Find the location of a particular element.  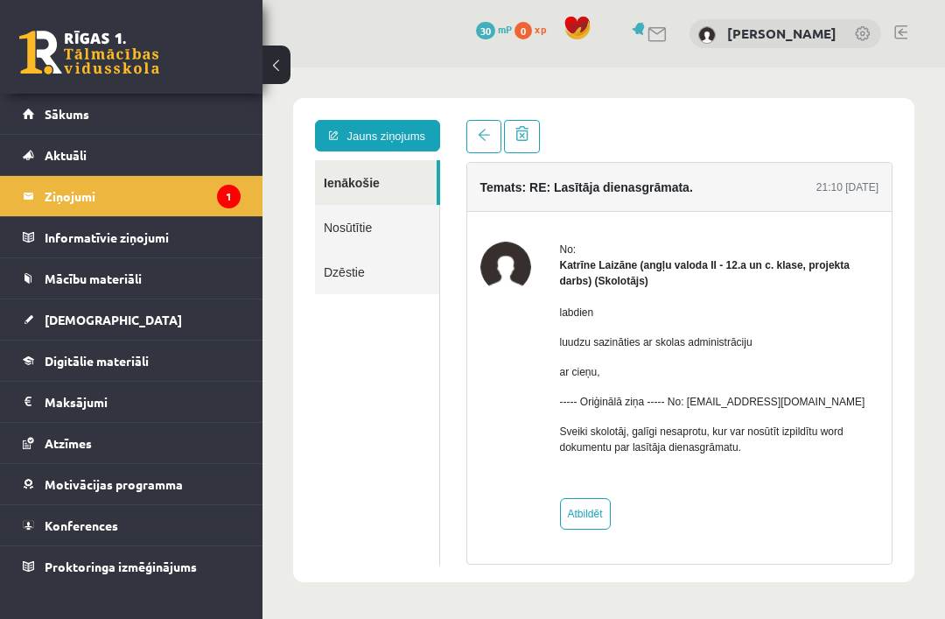

a: Atzīmes is located at coordinates (131, 443).